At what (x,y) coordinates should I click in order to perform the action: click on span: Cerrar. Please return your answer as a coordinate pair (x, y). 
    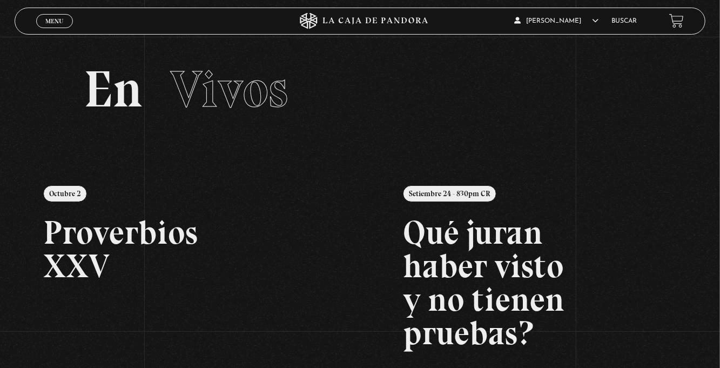
    Looking at the image, I should click on (54, 30).